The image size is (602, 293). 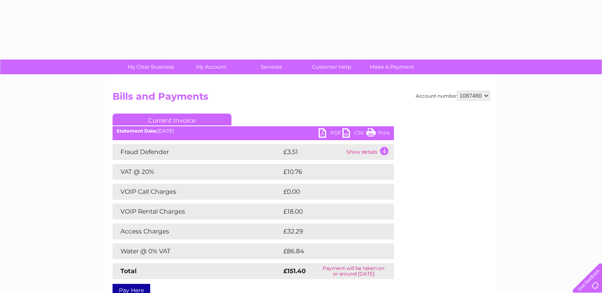 I want to click on td: VOIP Rental Charges, so click(x=197, y=211).